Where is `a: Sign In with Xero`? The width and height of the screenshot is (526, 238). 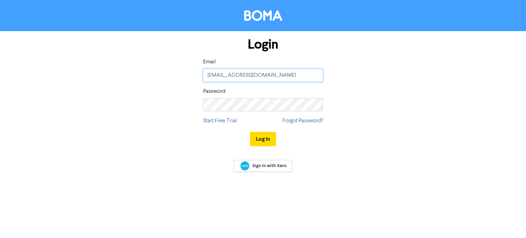 a: Sign In with Xero is located at coordinates (263, 166).